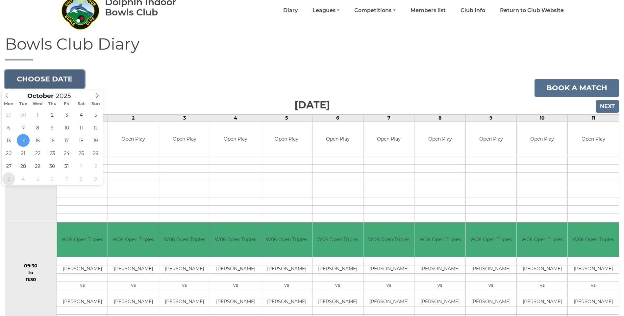 The width and height of the screenshot is (624, 316). I want to click on td: 7, so click(389, 118).